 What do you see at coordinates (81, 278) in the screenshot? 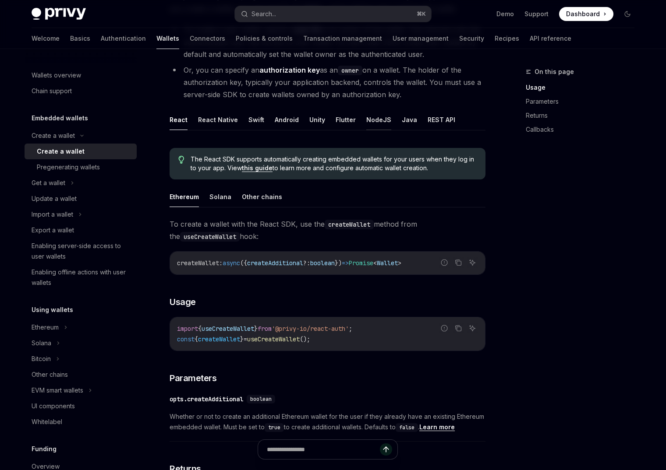
I see `a: Enabling offline actions with user wallets` at bounding box center [81, 278].